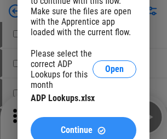 This screenshot has width=167, height=139. Describe the element at coordinates (77, 130) in the screenshot. I see `span: Continue` at that location.